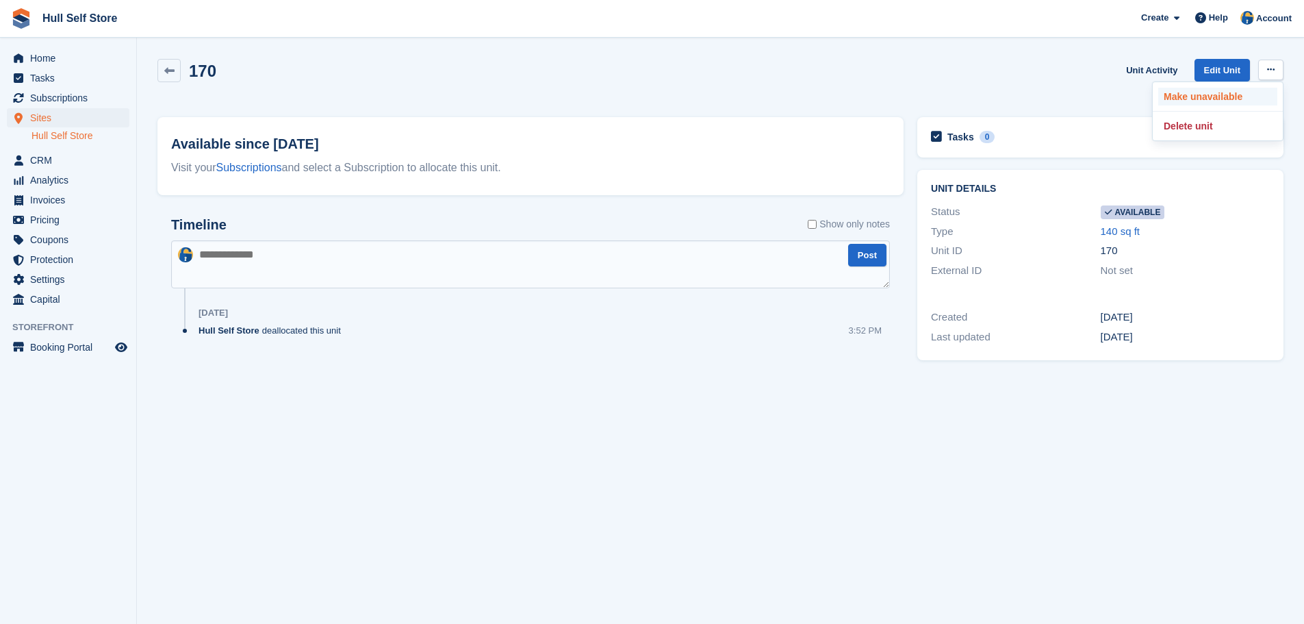 Image resolution: width=1304 pixels, height=624 pixels. Describe the element at coordinates (1100, 189) in the screenshot. I see `h2: Unit details` at that location.